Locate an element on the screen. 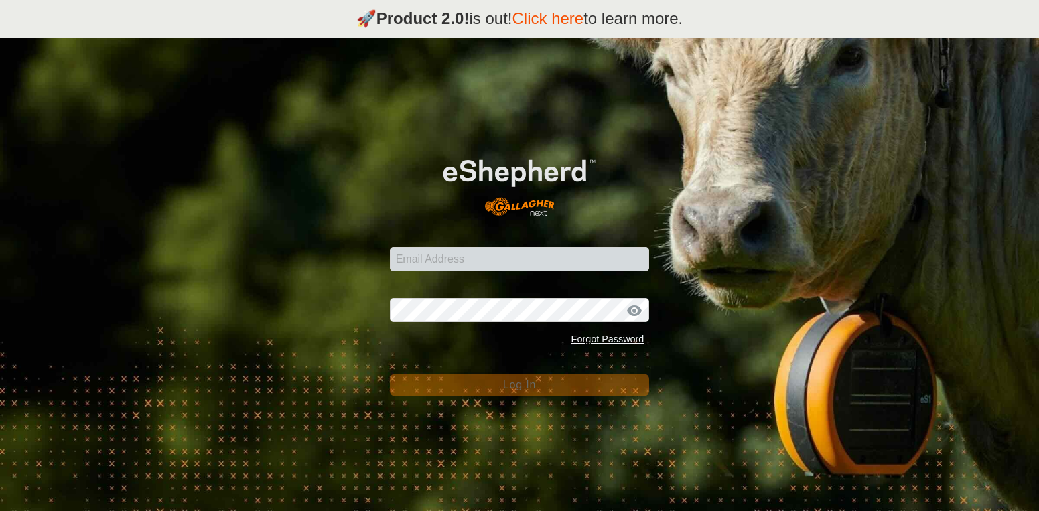  a: Click here is located at coordinates (547, 18).